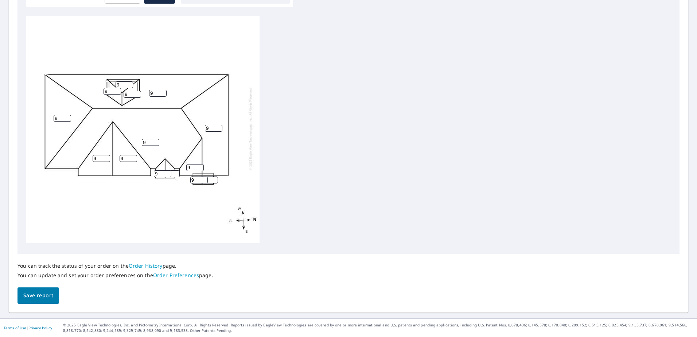  Describe the element at coordinates (115, 266) in the screenshot. I see `p: You can track the status of your order on the page.` at that location.